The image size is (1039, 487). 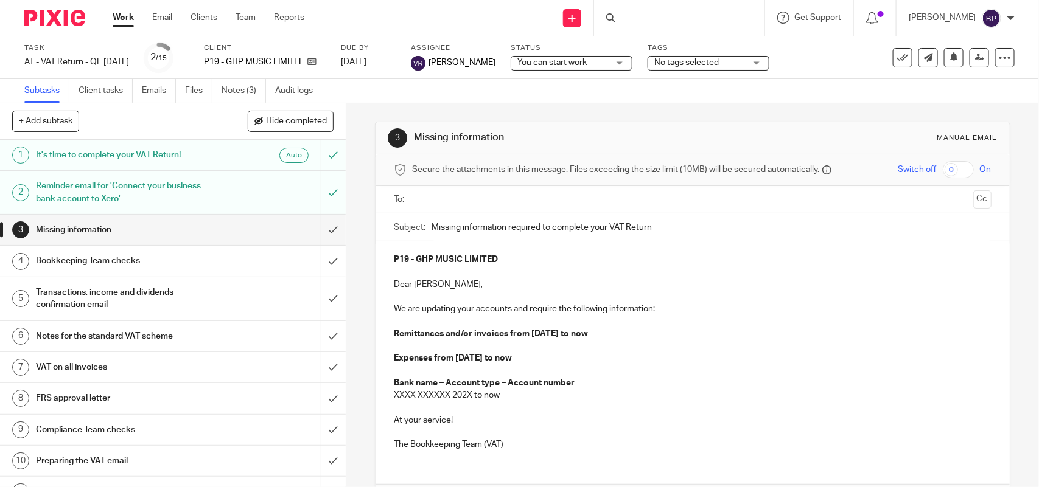 I want to click on p: P19 - GHP MUSIC LIMITED, so click(x=253, y=62).